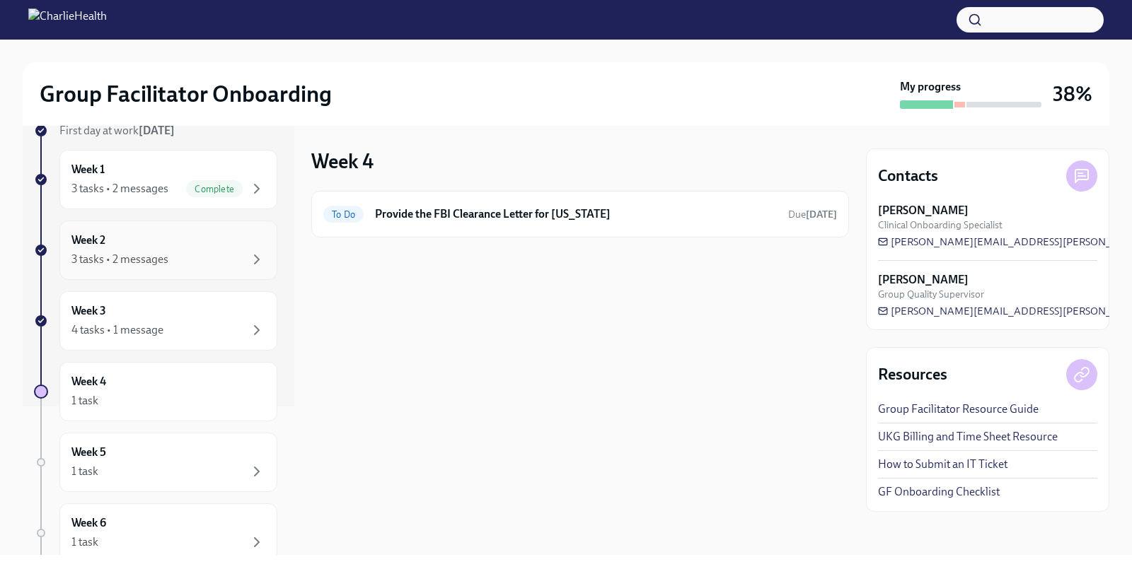 The image size is (1132, 569). What do you see at coordinates (88, 241) in the screenshot?
I see `h6: Week 2` at bounding box center [88, 241].